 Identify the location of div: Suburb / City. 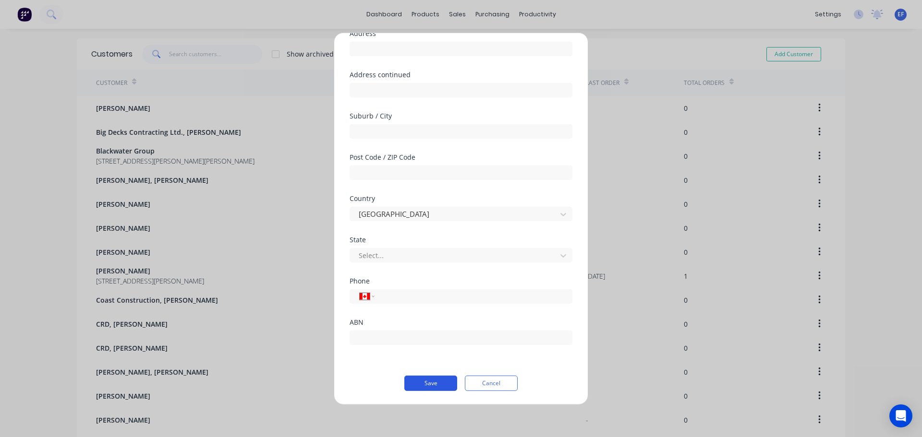
(461, 116).